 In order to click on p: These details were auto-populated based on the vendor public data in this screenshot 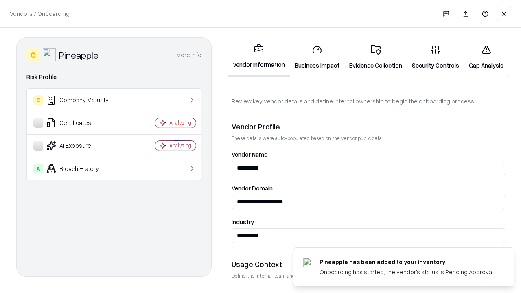, I will do `click(368, 138)`.